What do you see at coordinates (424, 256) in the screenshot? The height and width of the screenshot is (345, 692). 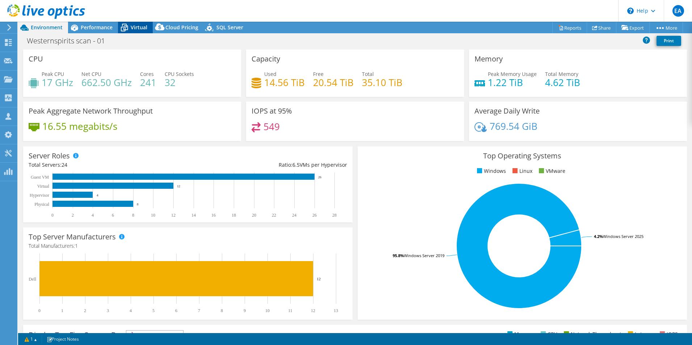 I see `tspan: Windows Server 2019` at bounding box center [424, 256].